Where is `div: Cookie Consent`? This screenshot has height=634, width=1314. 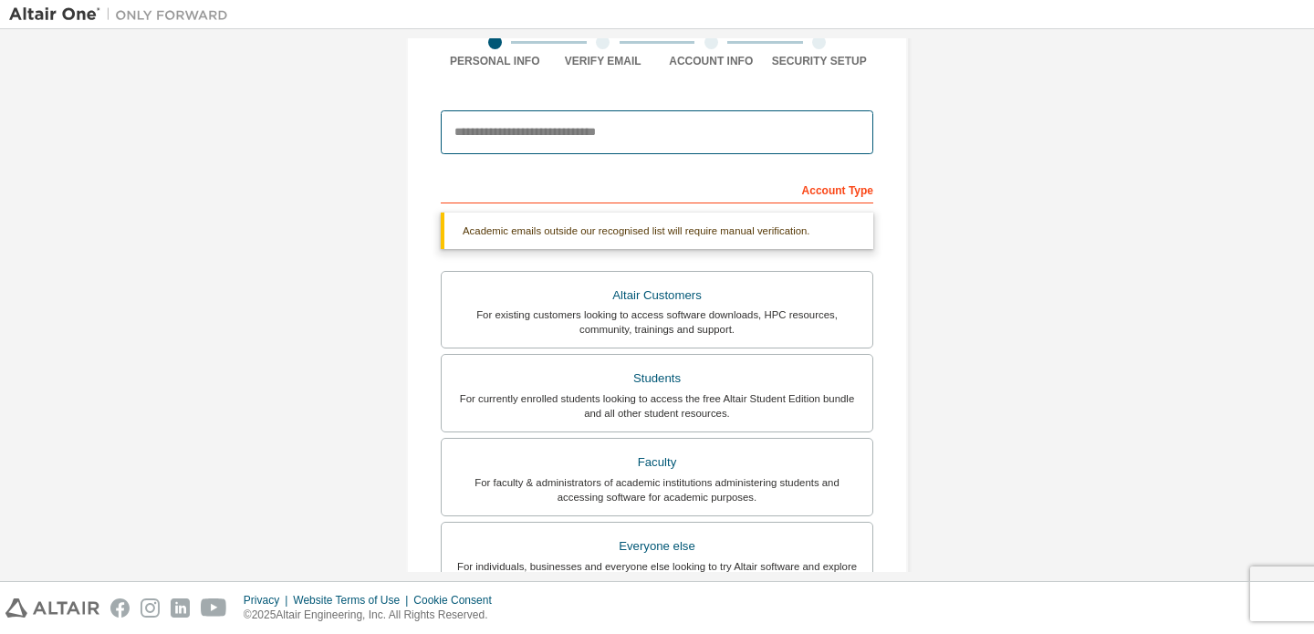
div: Cookie Consent is located at coordinates (457, 600).